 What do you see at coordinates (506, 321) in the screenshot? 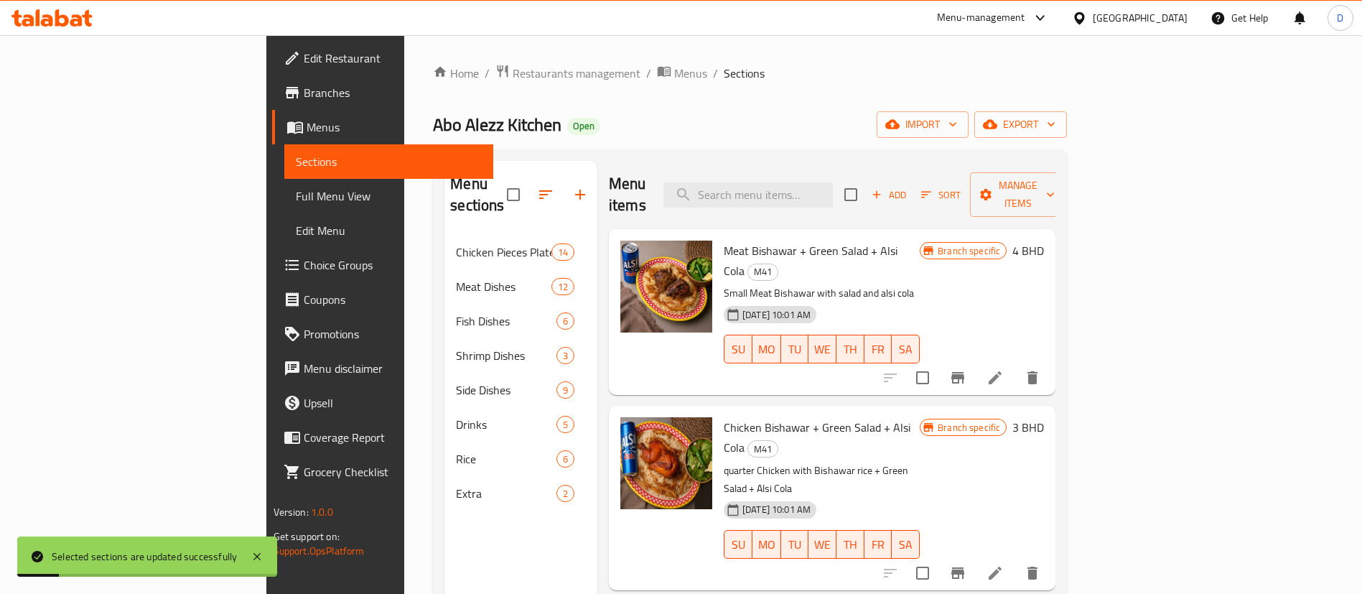
I see `span: Fish Dishes` at bounding box center [506, 321].